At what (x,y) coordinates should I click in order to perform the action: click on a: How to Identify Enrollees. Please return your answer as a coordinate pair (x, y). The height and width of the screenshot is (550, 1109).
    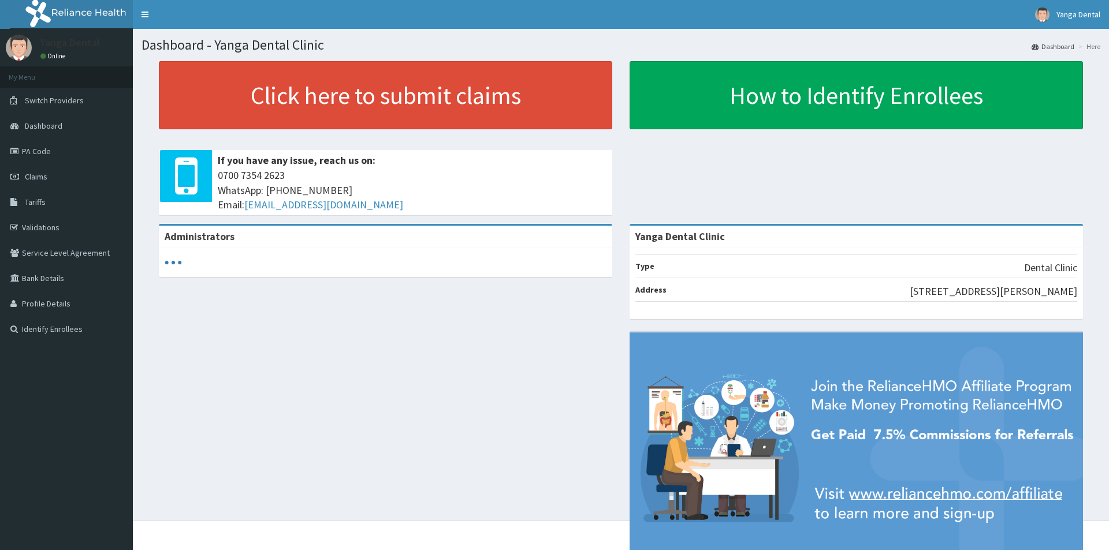
    Looking at the image, I should click on (856, 95).